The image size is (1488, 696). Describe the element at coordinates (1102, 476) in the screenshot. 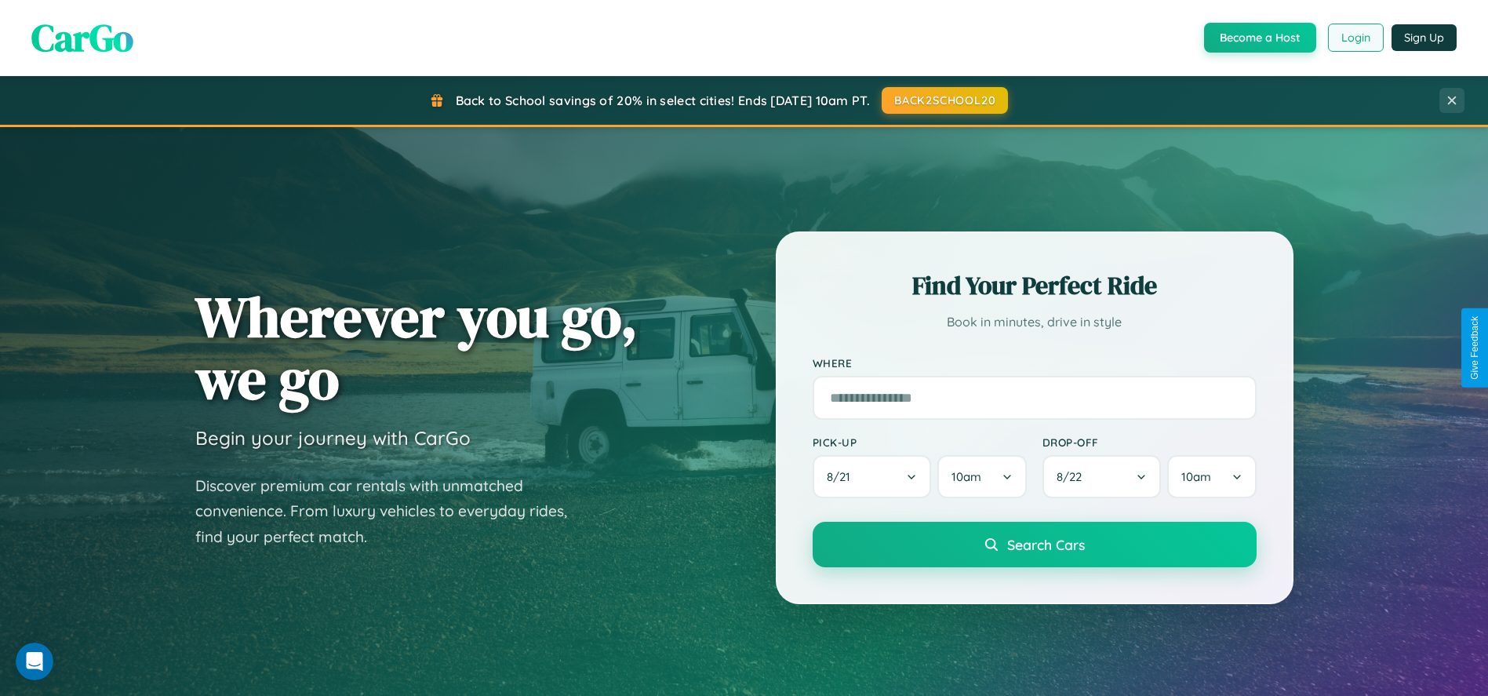

I see `button: 8/22` at that location.